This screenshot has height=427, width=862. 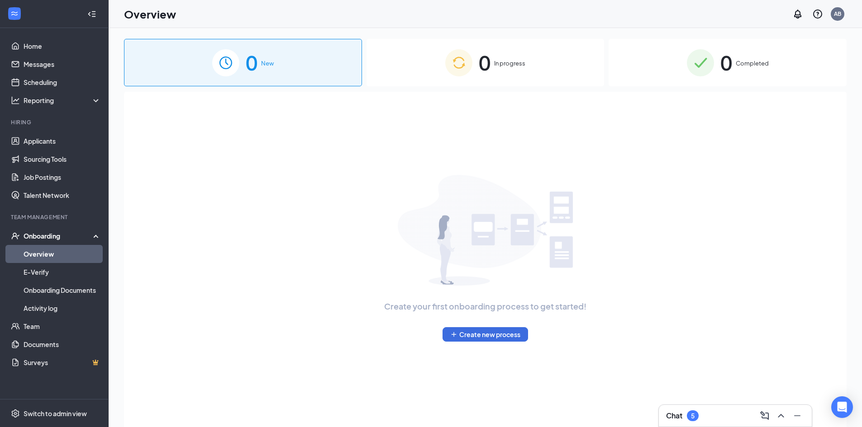 What do you see at coordinates (509, 63) in the screenshot?
I see `span: In progress` at bounding box center [509, 63].